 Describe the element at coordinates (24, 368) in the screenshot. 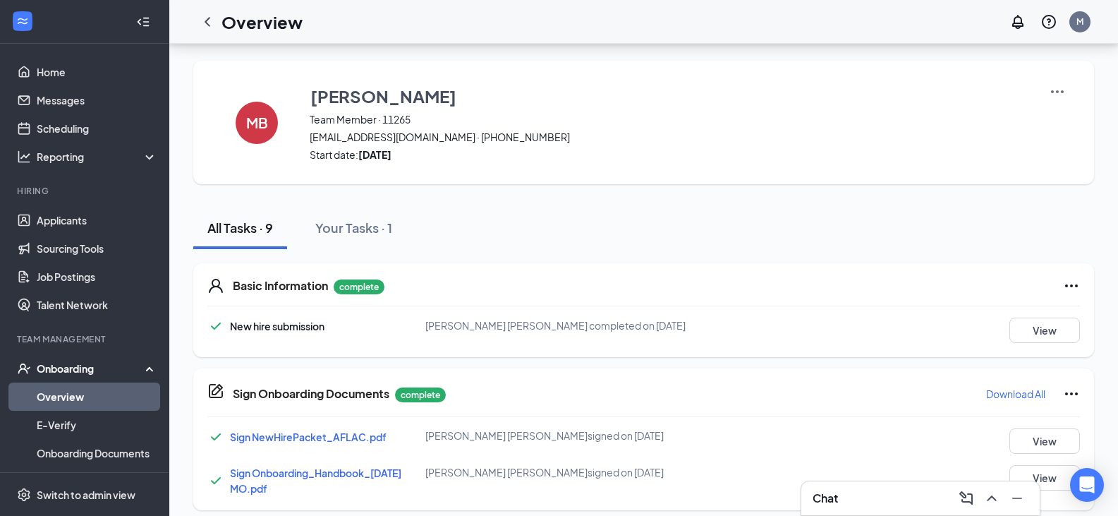

I see `svg: UserCheck` at that location.